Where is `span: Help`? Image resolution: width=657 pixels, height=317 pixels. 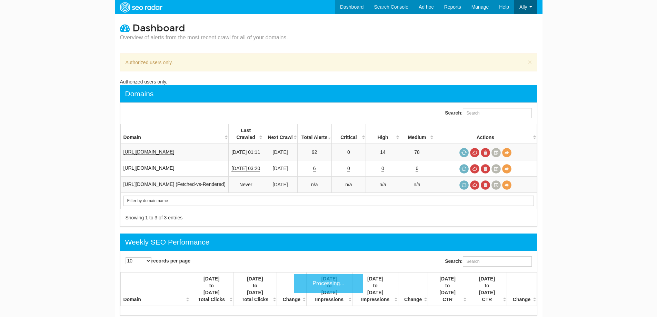 span: Help is located at coordinates (504, 7).